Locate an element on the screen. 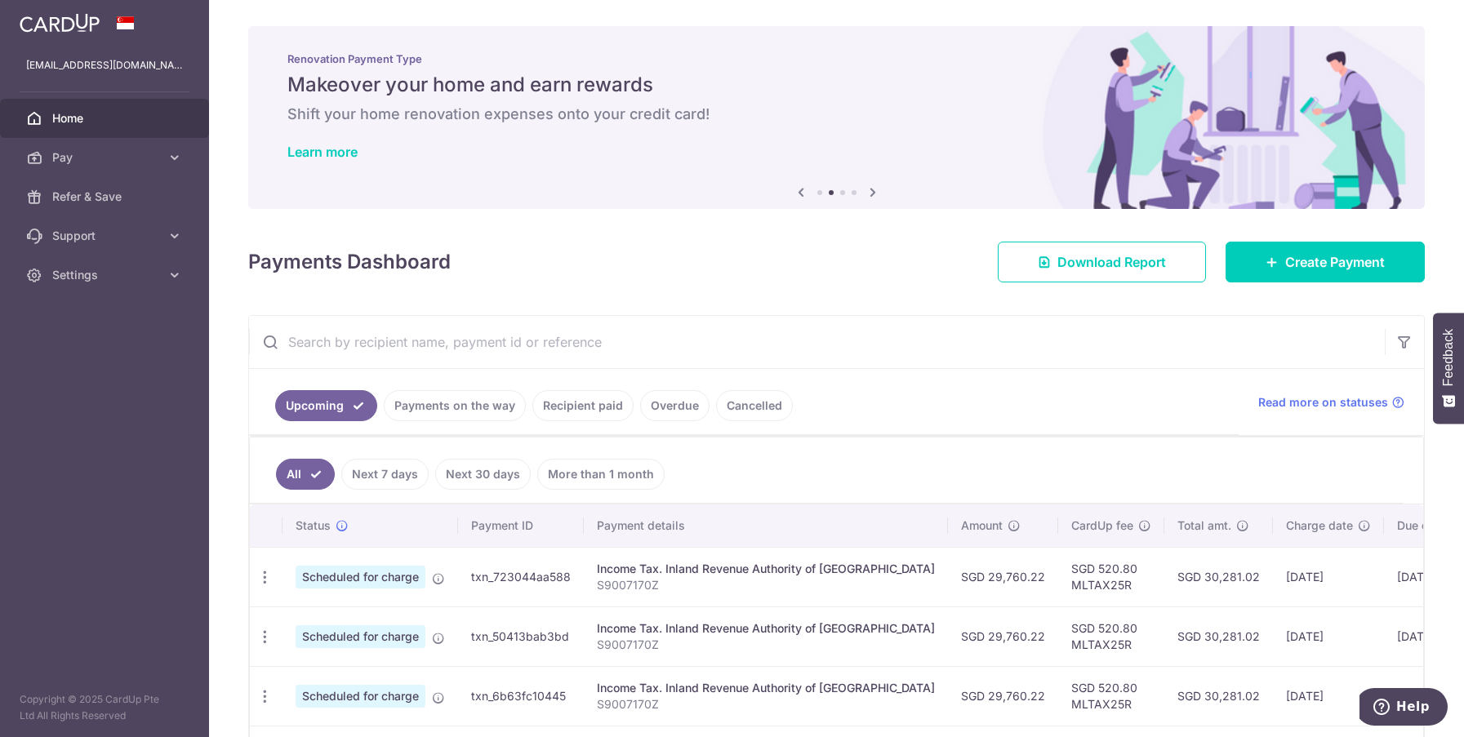 Image resolution: width=1464 pixels, height=737 pixels. input: Search by recipient name, payment id or reference is located at coordinates (816, 342).